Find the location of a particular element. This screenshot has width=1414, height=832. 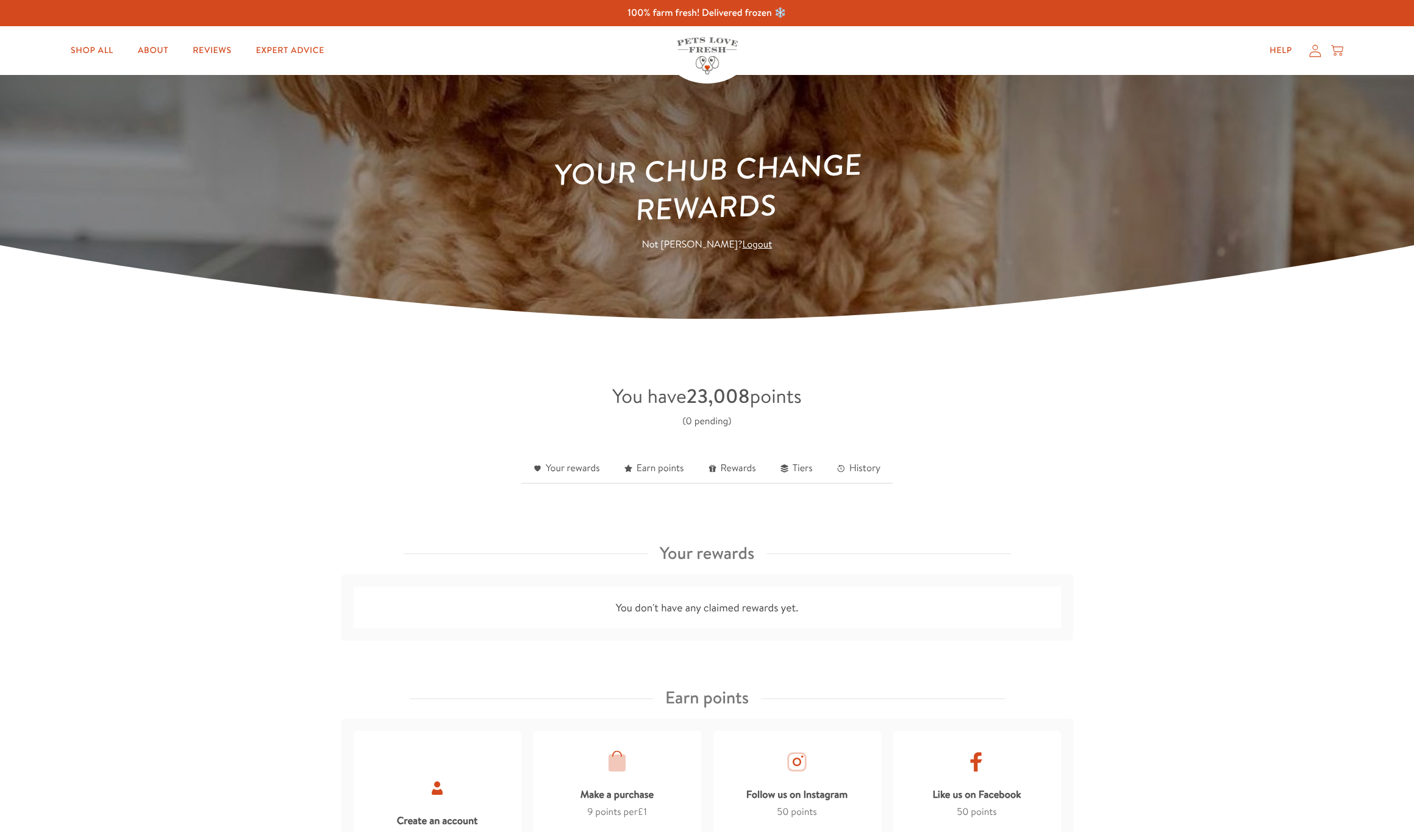

div: (0 pending) is located at coordinates (707, 421).